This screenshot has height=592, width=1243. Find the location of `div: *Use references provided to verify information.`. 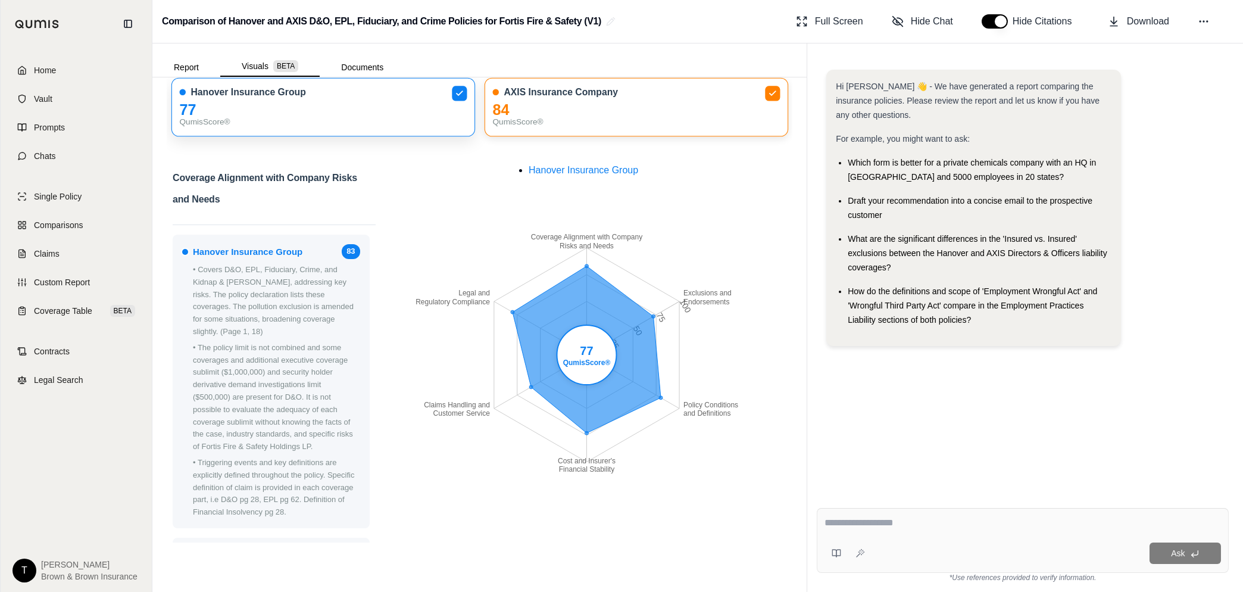

div: *Use references provided to verify information. is located at coordinates (1023, 578).